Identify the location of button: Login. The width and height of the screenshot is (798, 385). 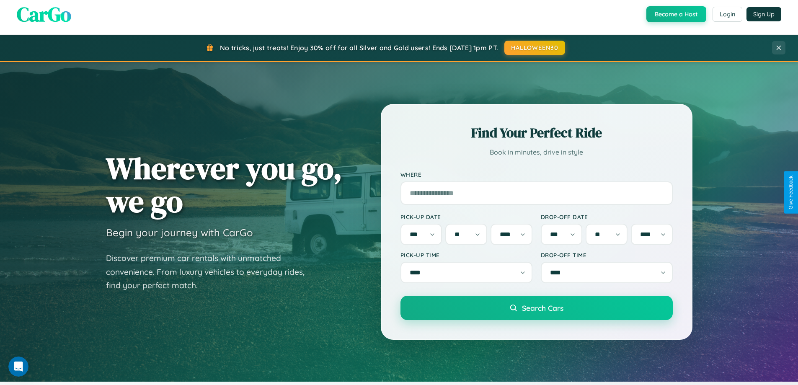
(727, 14).